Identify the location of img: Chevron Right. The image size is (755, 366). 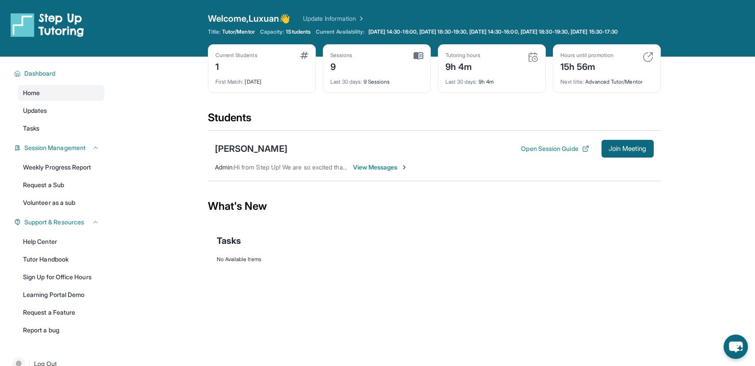
(360, 19).